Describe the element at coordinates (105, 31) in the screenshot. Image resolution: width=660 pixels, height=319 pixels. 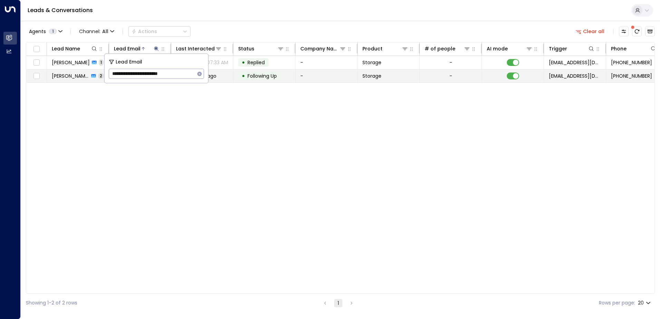
I see `span: All` at that location.